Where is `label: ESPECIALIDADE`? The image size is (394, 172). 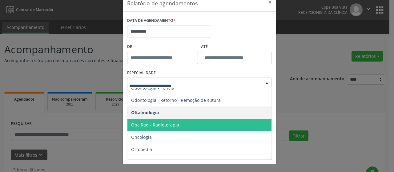 label: ESPECIALIDADE is located at coordinates (141, 73).